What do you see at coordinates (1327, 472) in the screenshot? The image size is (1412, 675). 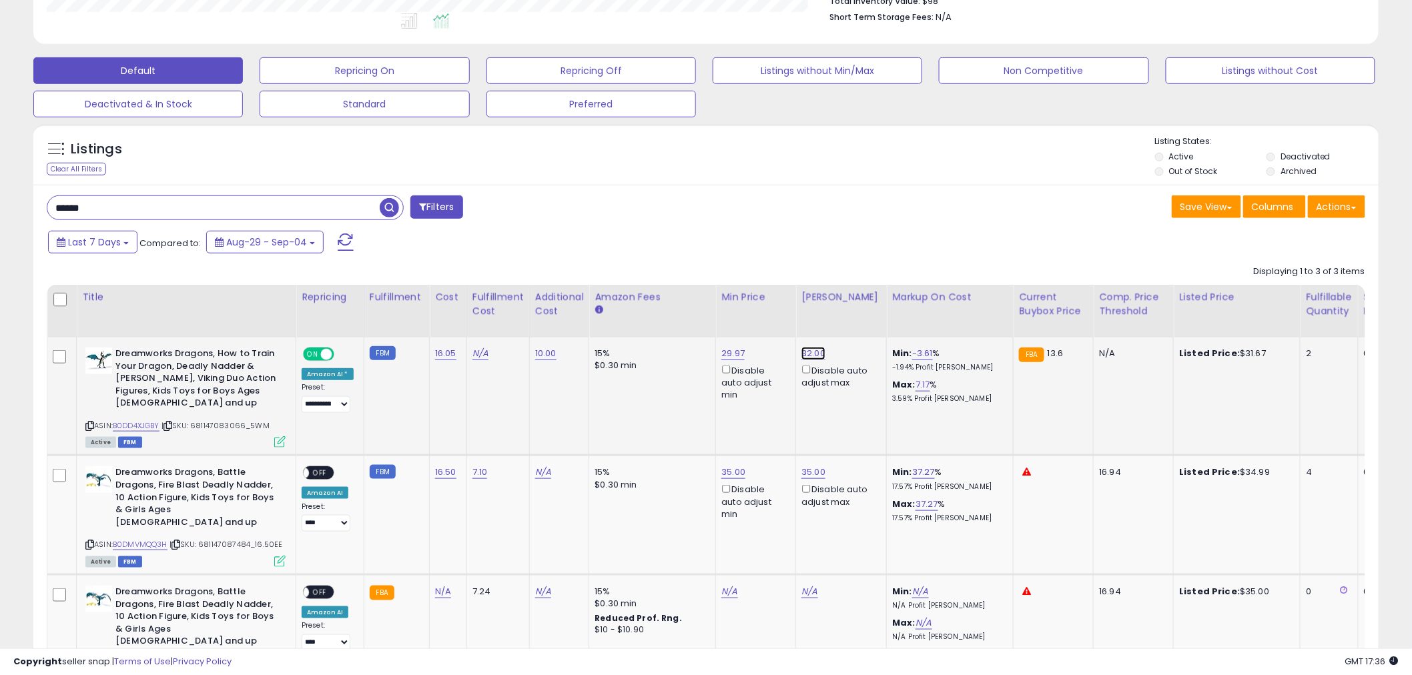 I see `div: 4` at bounding box center [1327, 472].